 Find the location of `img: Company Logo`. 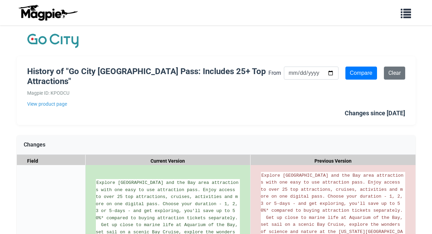

img: Company Logo is located at coordinates (53, 41).